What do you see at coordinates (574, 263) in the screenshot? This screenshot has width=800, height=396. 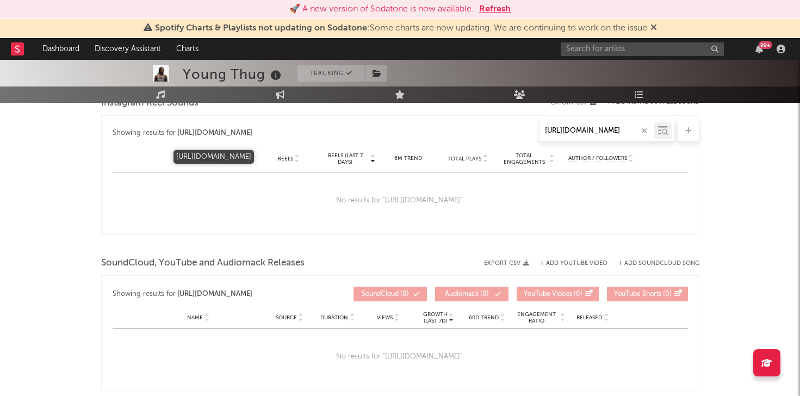 I see `button: + Add YouTube Video` at bounding box center [574, 263].